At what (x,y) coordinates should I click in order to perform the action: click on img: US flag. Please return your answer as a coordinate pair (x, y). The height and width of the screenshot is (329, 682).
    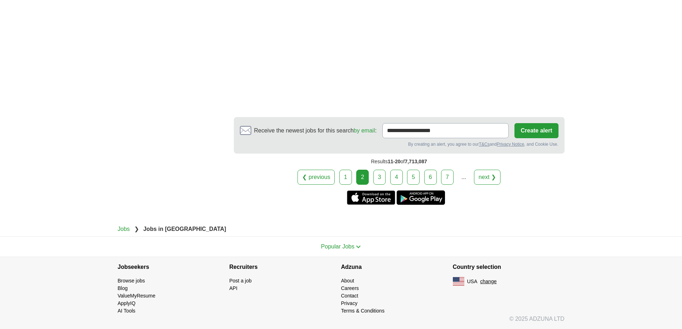
    Looking at the image, I should click on (459, 281).